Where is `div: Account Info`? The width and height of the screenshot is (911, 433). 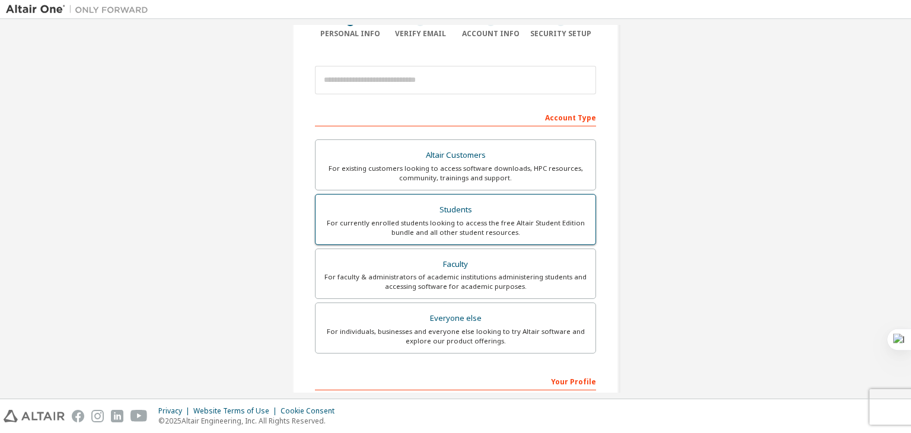 div: Account Info is located at coordinates (490, 34).